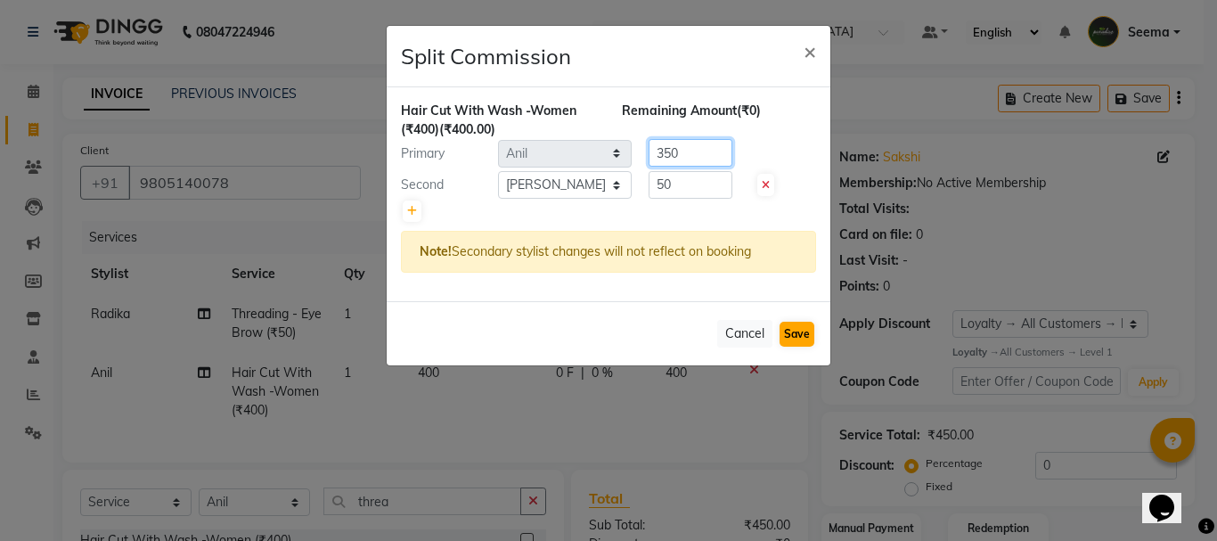  What do you see at coordinates (467, 129) in the screenshot?
I see `span: (₹400.00)` at bounding box center [467, 129].